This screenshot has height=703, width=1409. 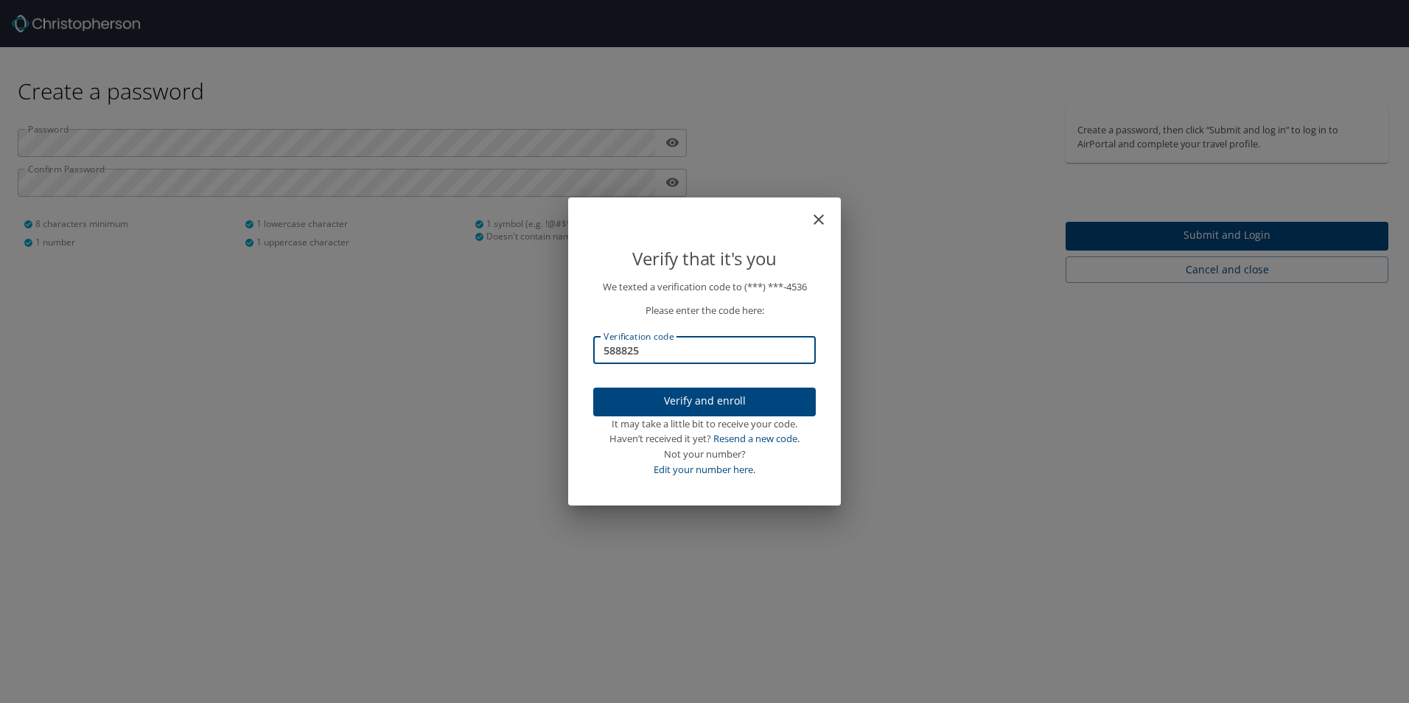 What do you see at coordinates (705, 454) in the screenshot?
I see `div: Not your number?` at bounding box center [705, 454].